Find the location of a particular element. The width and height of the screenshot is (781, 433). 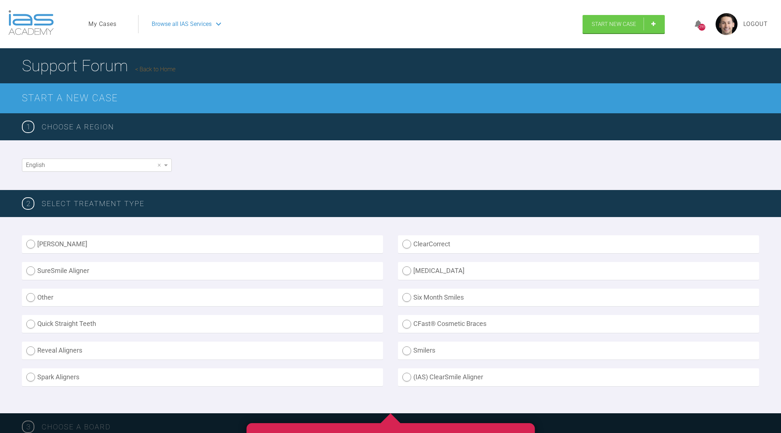

img: logo-light.3e3ef733.png is located at coordinates (31, 23).